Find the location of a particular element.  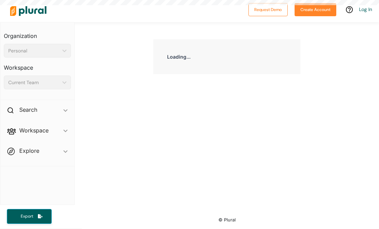

a: Log In is located at coordinates (366, 9).